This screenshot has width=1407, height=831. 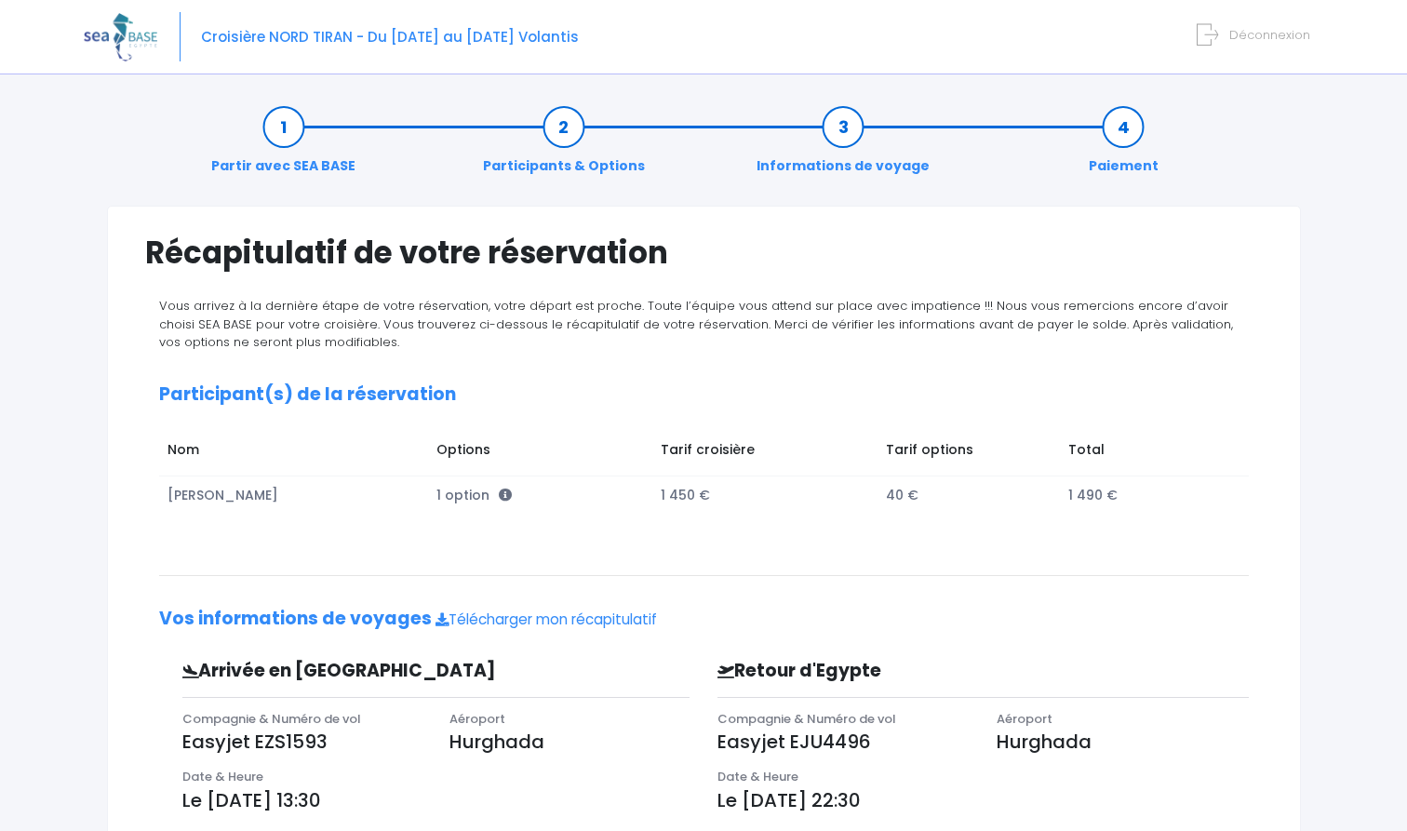 What do you see at coordinates (968, 495) in the screenshot?
I see `td: 40 €` at bounding box center [968, 495].